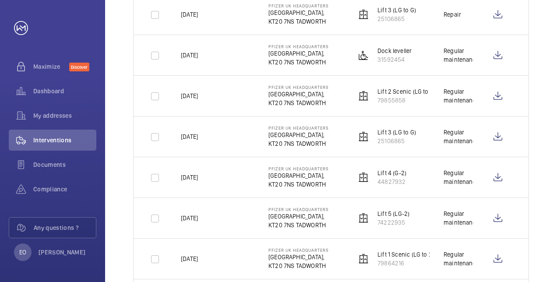 The image size is (557, 282). Describe the element at coordinates (392, 173) in the screenshot. I see `p: Lift 4 (G-2)` at that location.